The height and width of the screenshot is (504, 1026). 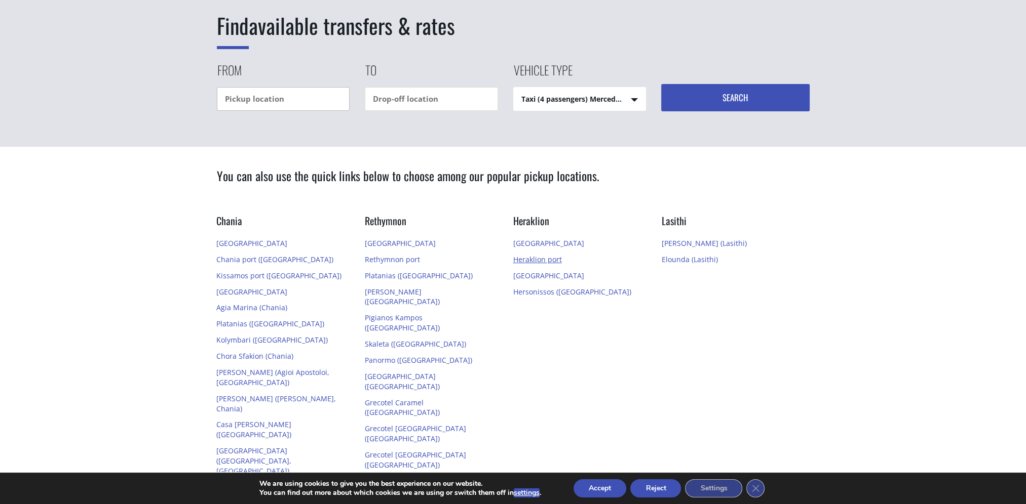 I want to click on a: Rethymnon port, so click(x=392, y=259).